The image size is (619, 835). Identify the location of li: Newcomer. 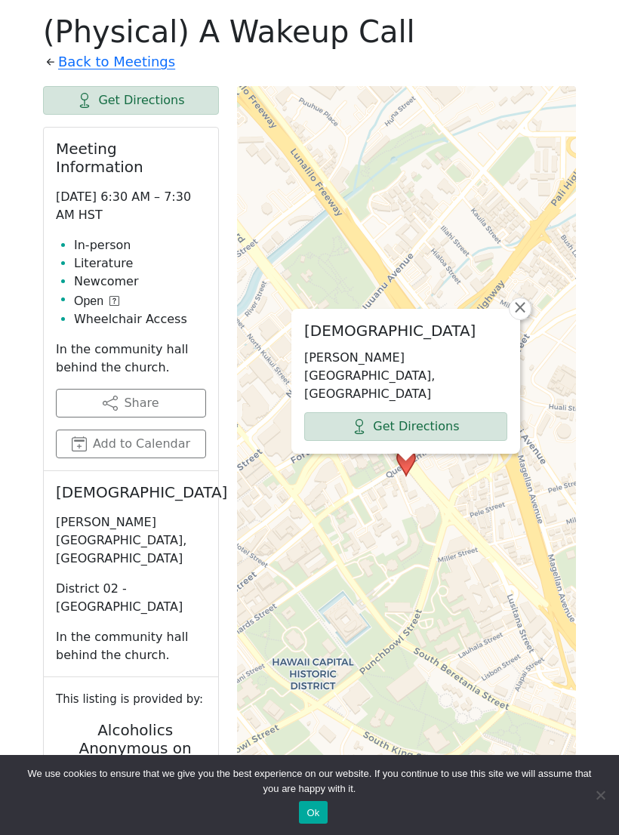
(140, 282).